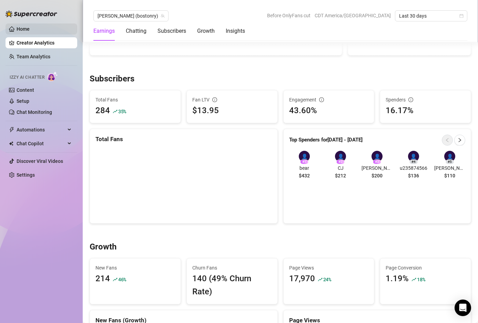  What do you see at coordinates (232, 111) in the screenshot?
I see `div: $13.95` at bounding box center [232, 111].